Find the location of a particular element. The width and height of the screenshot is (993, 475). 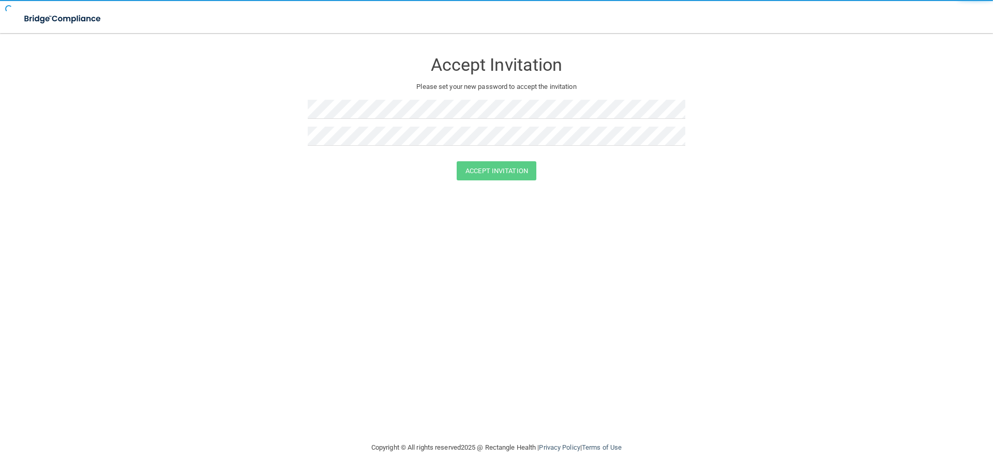

h3: Accept Invitation is located at coordinates (497, 65).